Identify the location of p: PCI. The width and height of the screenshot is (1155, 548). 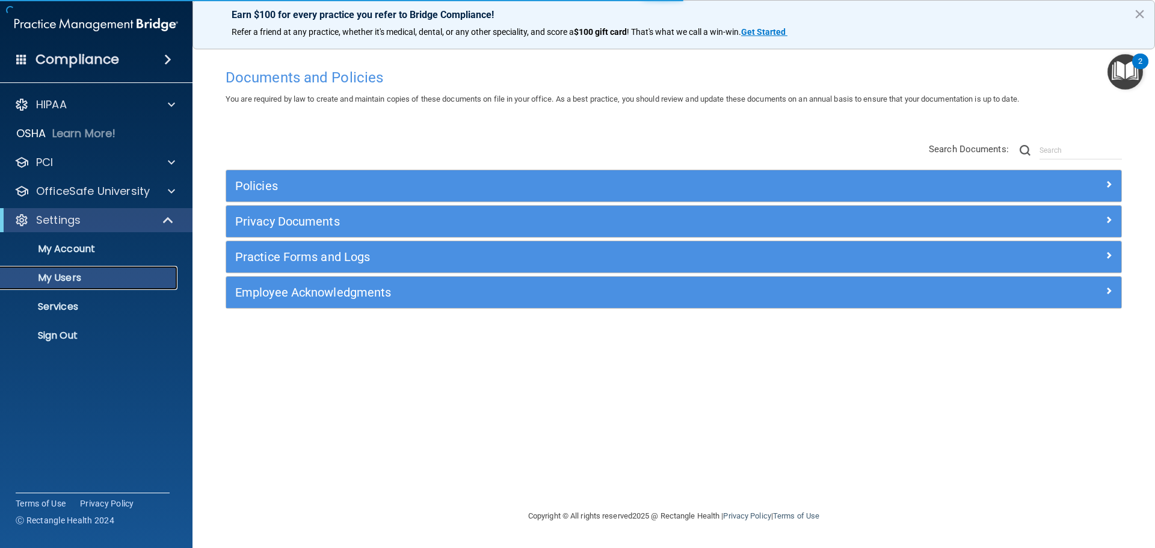
(45, 162).